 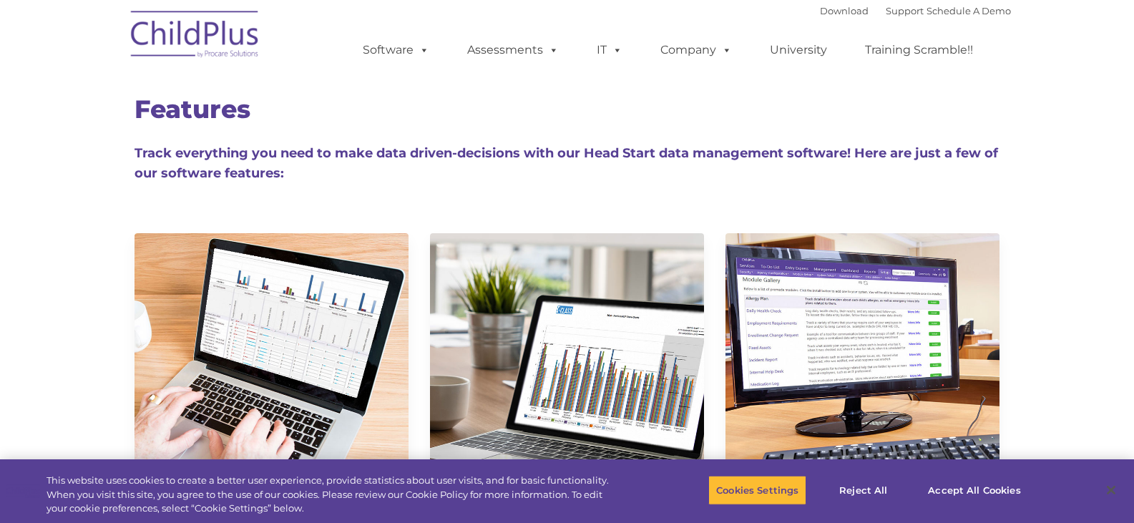 I want to click on a: Training Scramble!!, so click(x=918, y=50).